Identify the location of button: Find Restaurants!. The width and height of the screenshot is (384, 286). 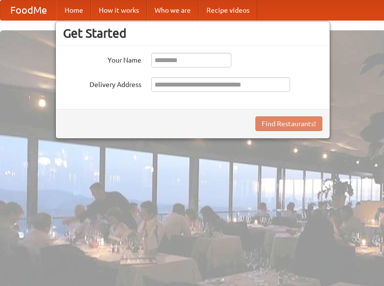
(288, 124).